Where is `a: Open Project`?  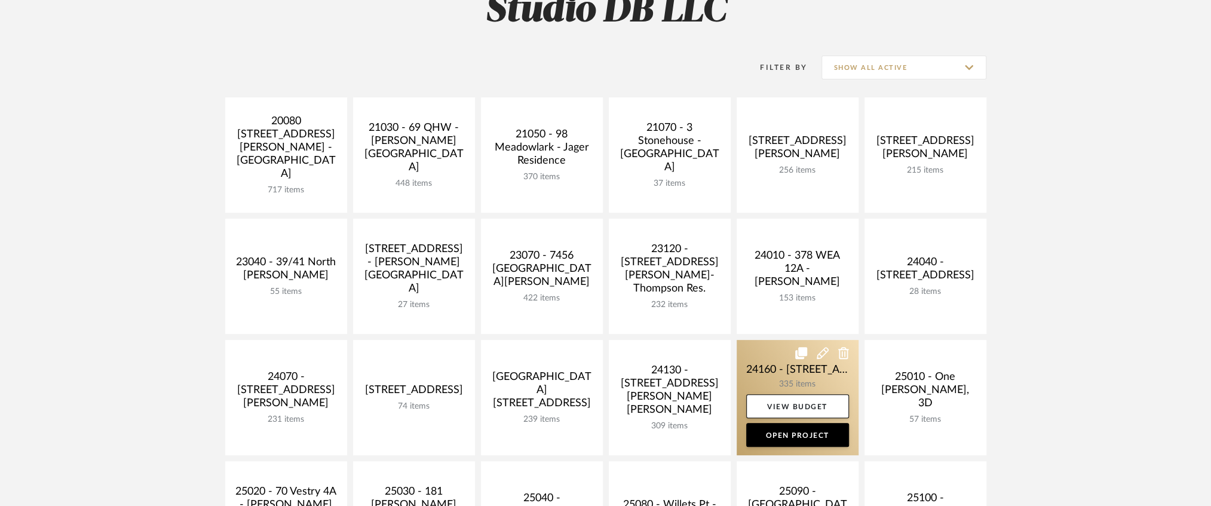
a: Open Project is located at coordinates (798, 435).